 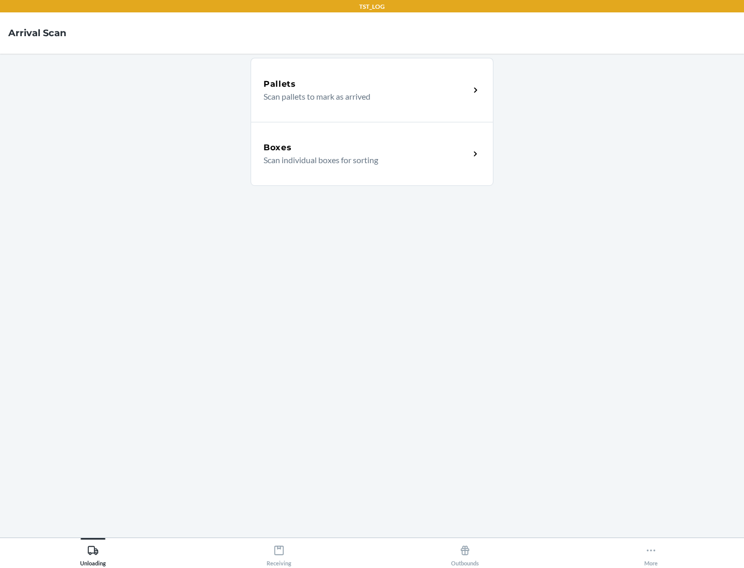 I want to click on button: More, so click(x=651, y=552).